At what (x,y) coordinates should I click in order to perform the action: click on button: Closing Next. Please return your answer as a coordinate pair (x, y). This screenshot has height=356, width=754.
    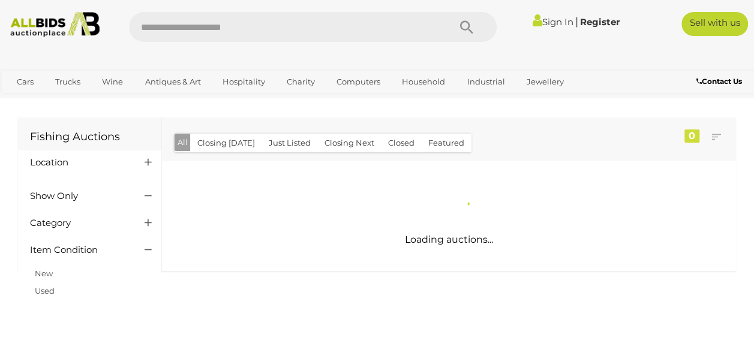
    Looking at the image, I should click on (349, 143).